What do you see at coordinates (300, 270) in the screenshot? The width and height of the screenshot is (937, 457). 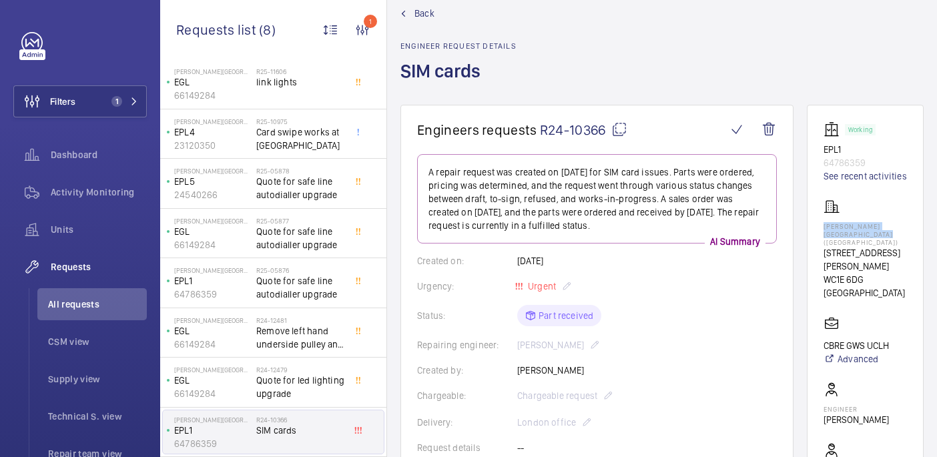 I see `h2: R25-05876` at bounding box center [300, 270].